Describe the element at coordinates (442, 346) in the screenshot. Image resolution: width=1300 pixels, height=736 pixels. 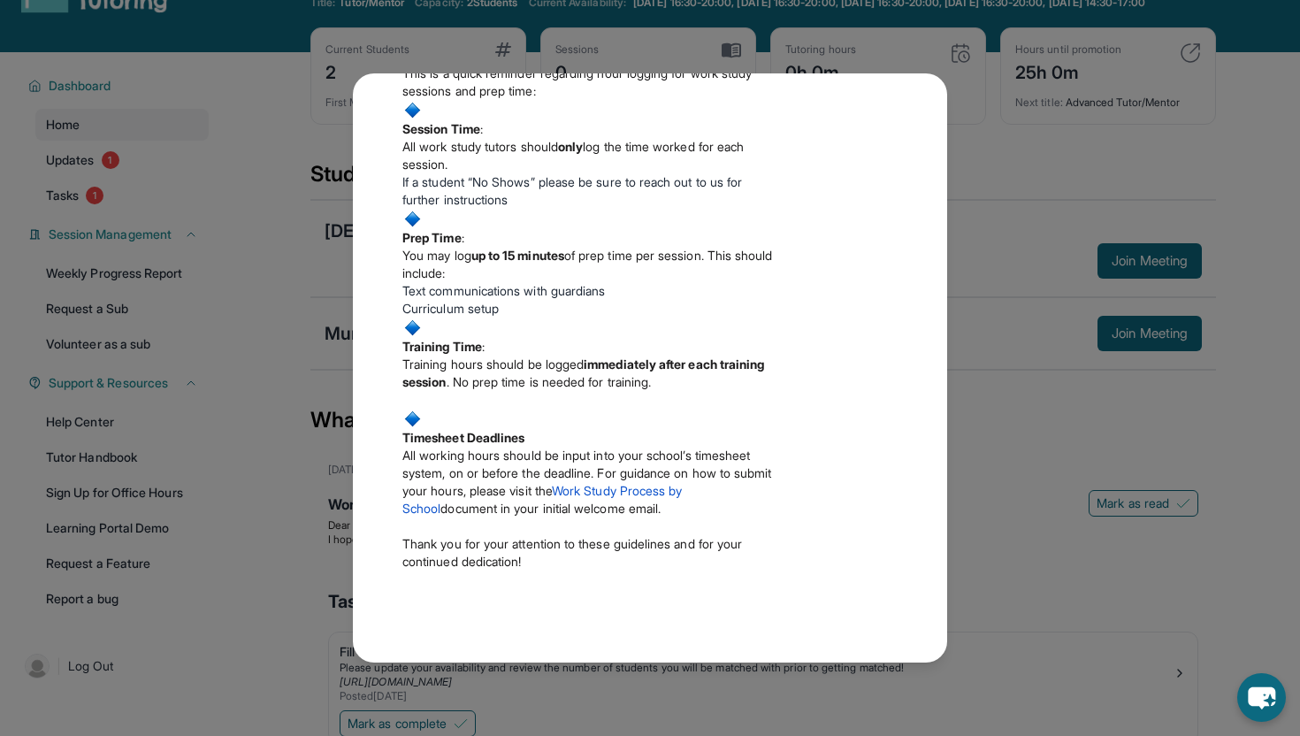
I see `strong: Training Time` at that location.